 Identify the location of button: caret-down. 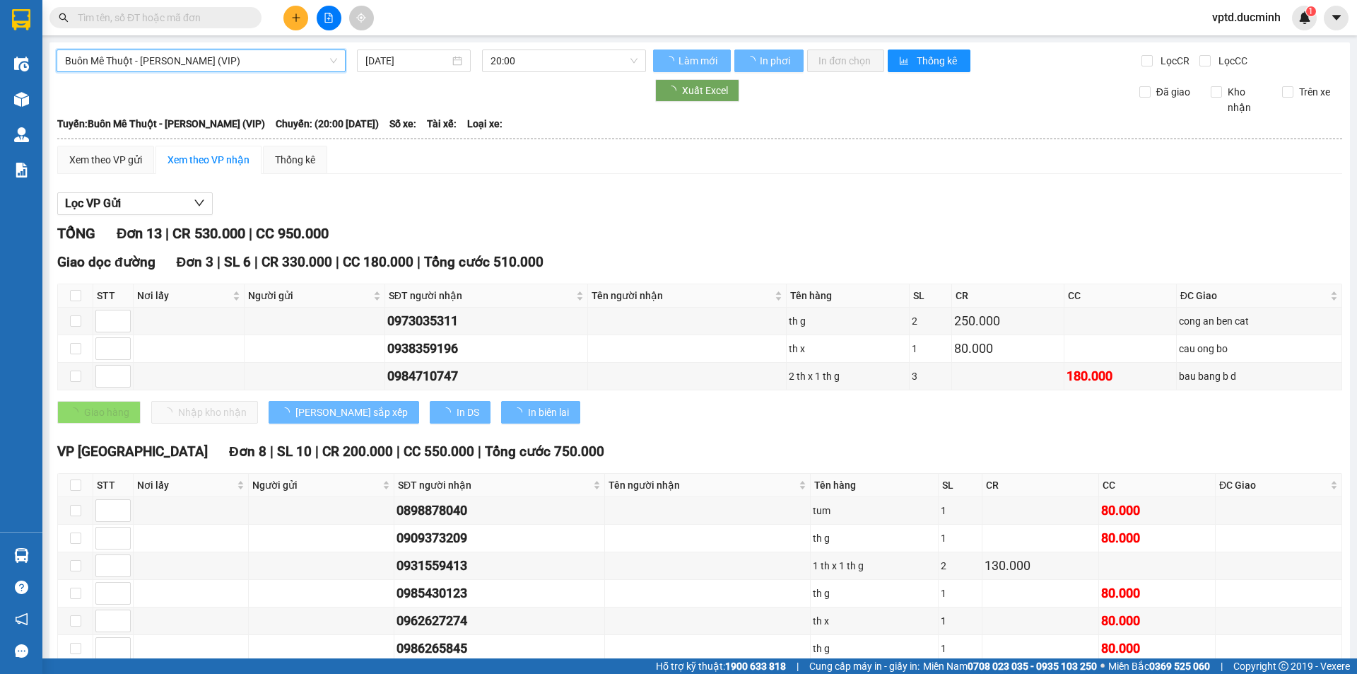
(1336, 18).